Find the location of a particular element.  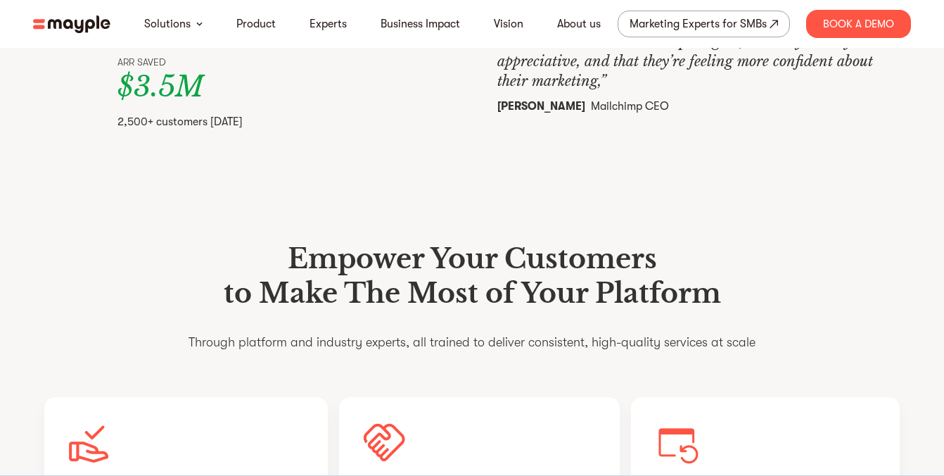

a: Solutions is located at coordinates (167, 24).